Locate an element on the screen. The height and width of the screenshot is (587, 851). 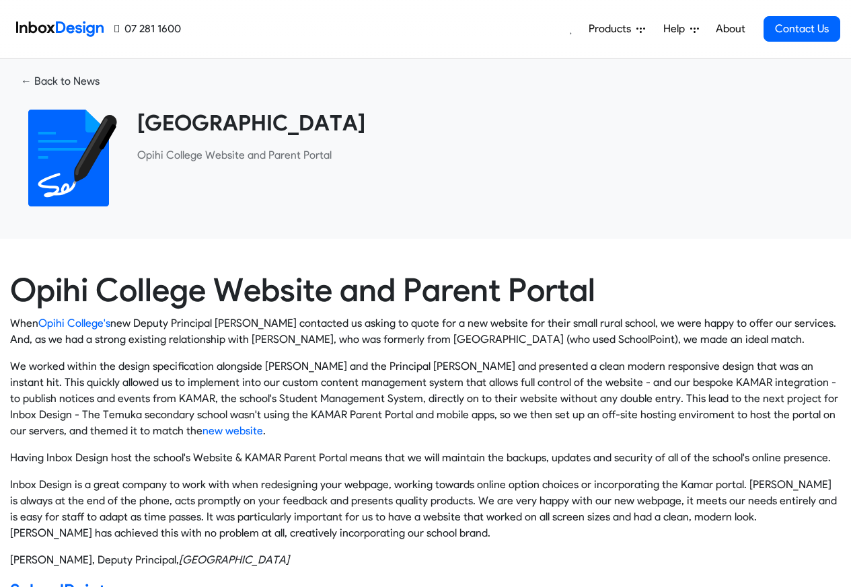
a: Products is located at coordinates (617, 29).